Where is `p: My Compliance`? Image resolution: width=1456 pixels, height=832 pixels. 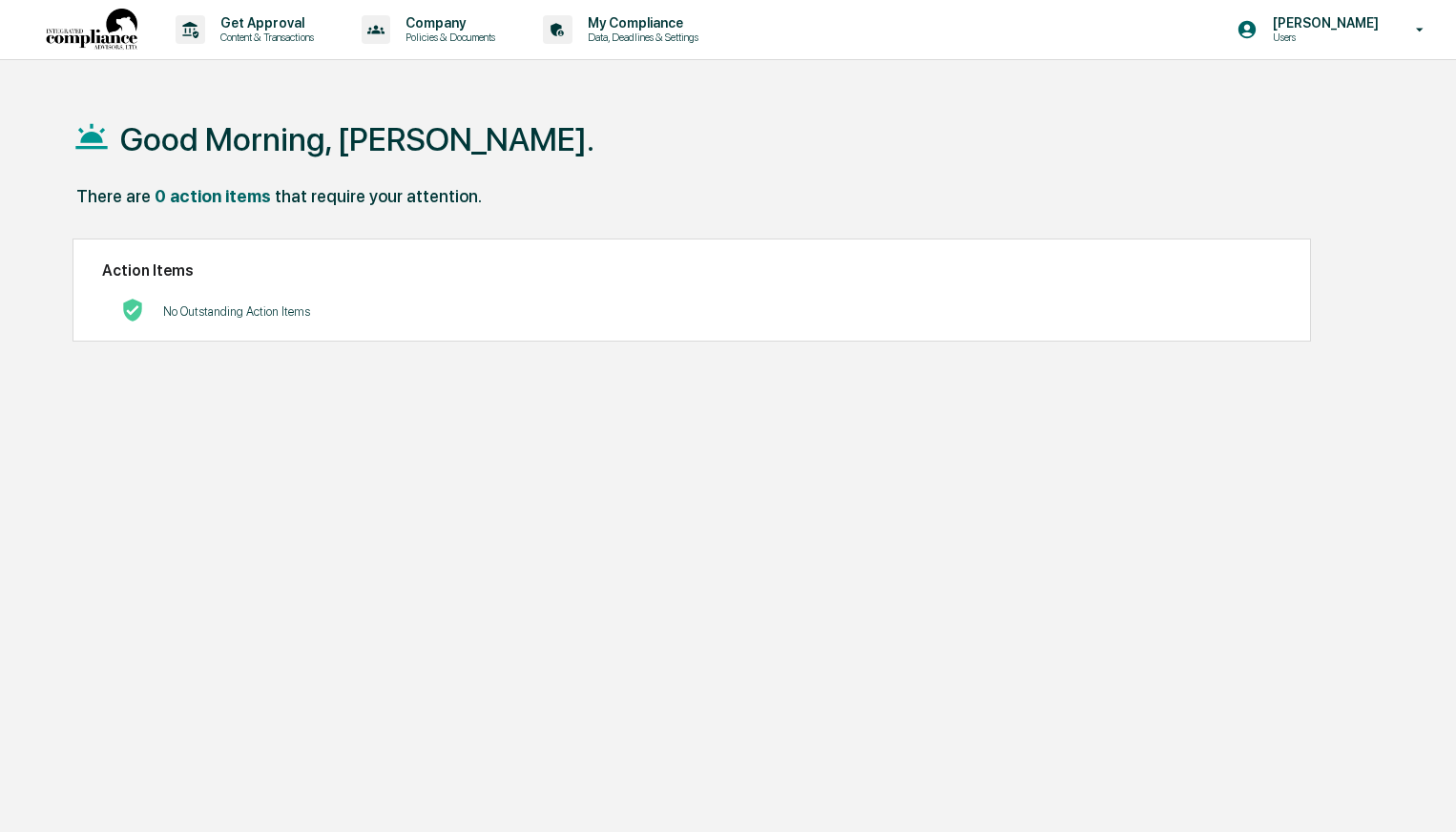
p: My Compliance is located at coordinates (641, 23).